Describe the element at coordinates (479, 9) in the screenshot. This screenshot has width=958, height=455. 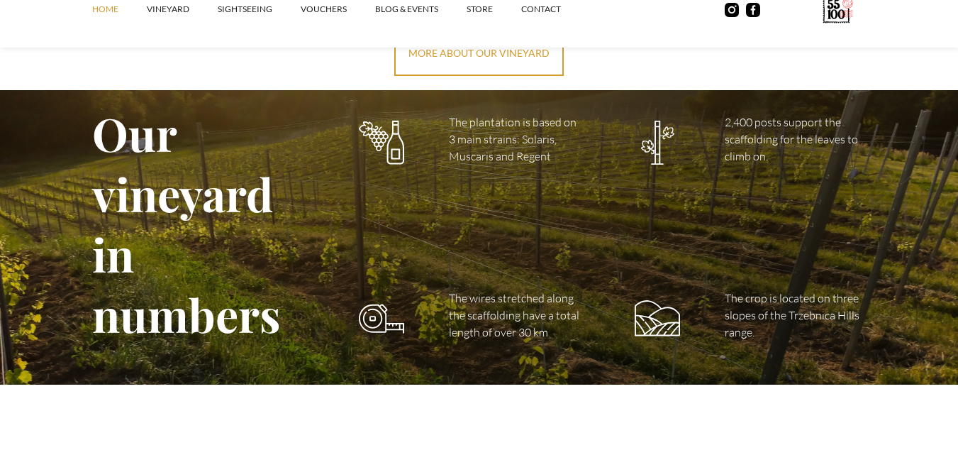
I see `font: STORE` at that location.